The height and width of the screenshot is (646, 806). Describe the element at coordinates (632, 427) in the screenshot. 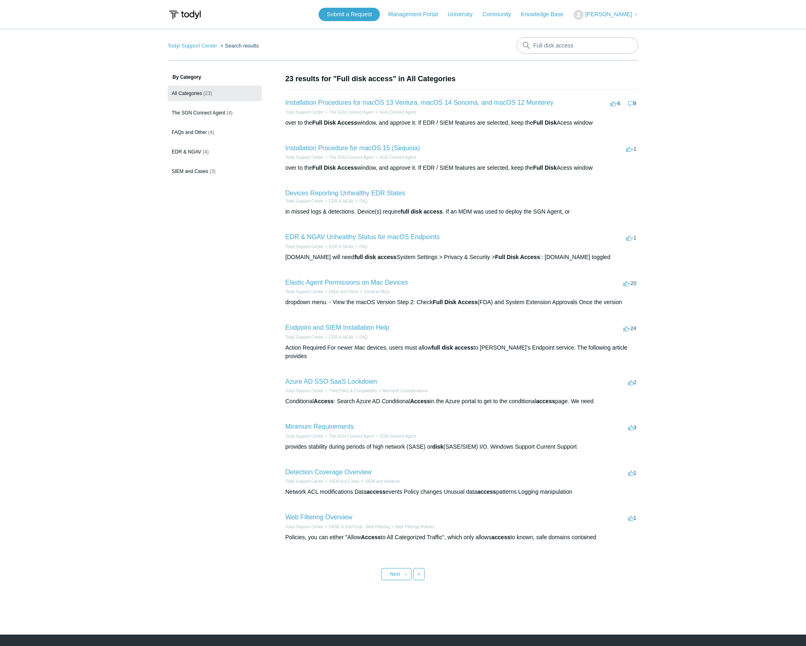

I see `span: 3` at that location.